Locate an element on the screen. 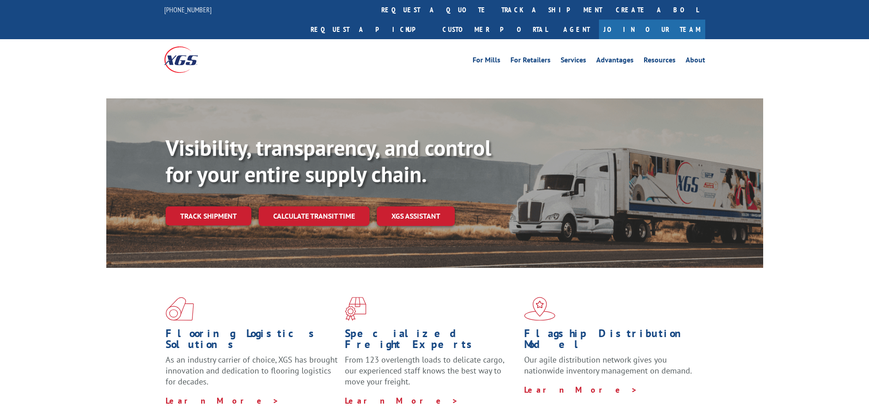  a: Resources is located at coordinates (659, 62).